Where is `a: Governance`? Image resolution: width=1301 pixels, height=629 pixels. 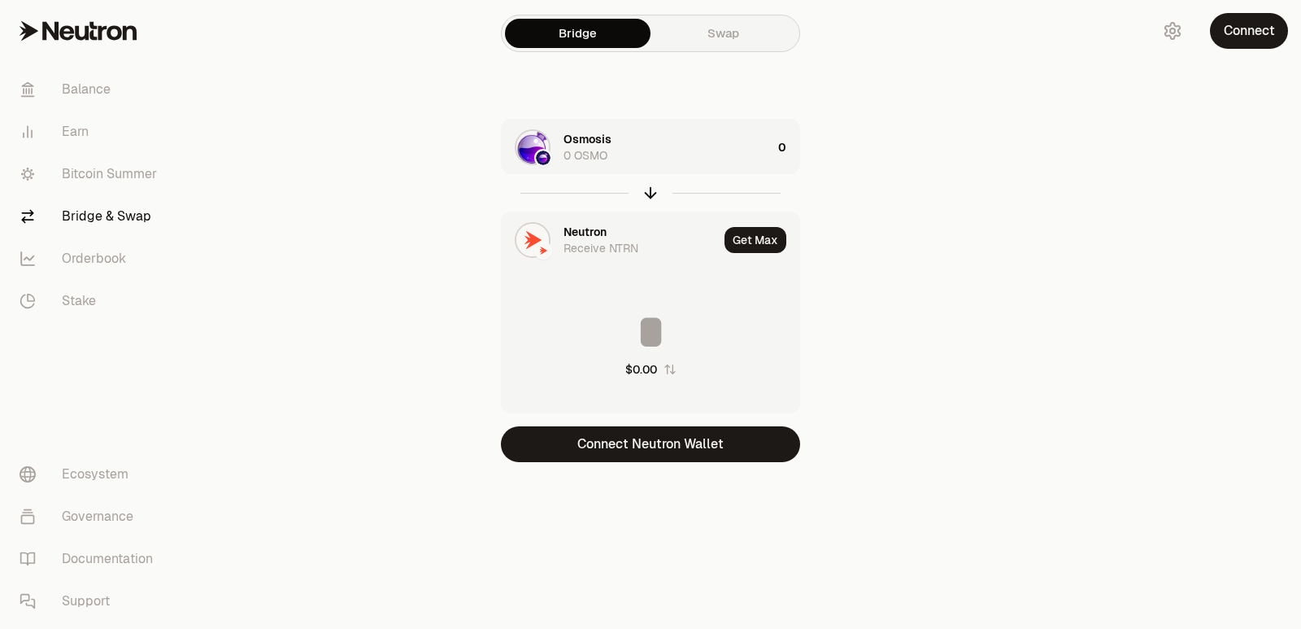
a: Governance is located at coordinates (91, 516).